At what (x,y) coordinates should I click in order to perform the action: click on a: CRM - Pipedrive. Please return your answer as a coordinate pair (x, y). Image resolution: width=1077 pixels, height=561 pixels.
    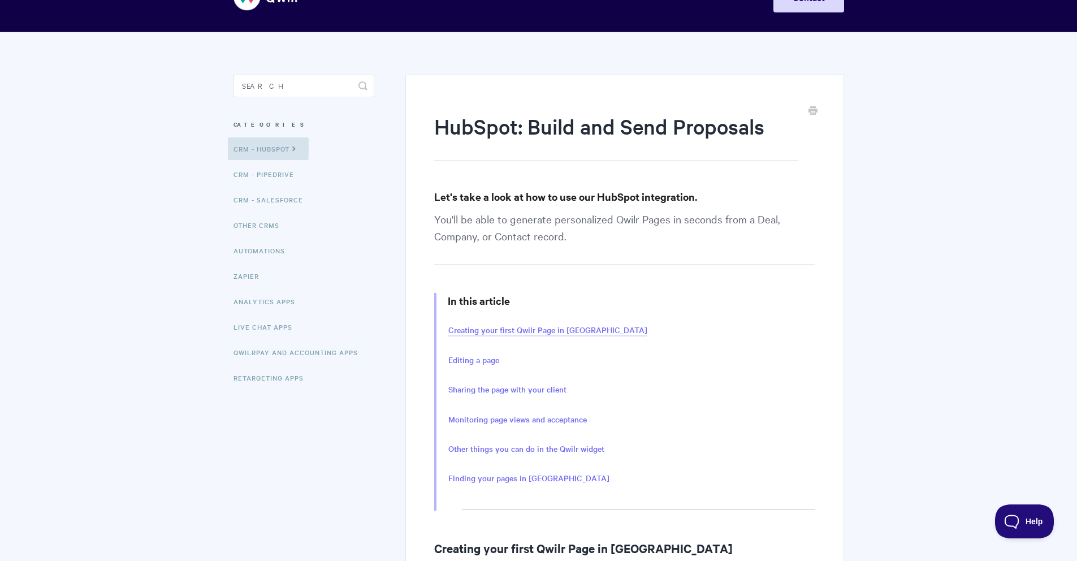
    Looking at the image, I should click on (268, 174).